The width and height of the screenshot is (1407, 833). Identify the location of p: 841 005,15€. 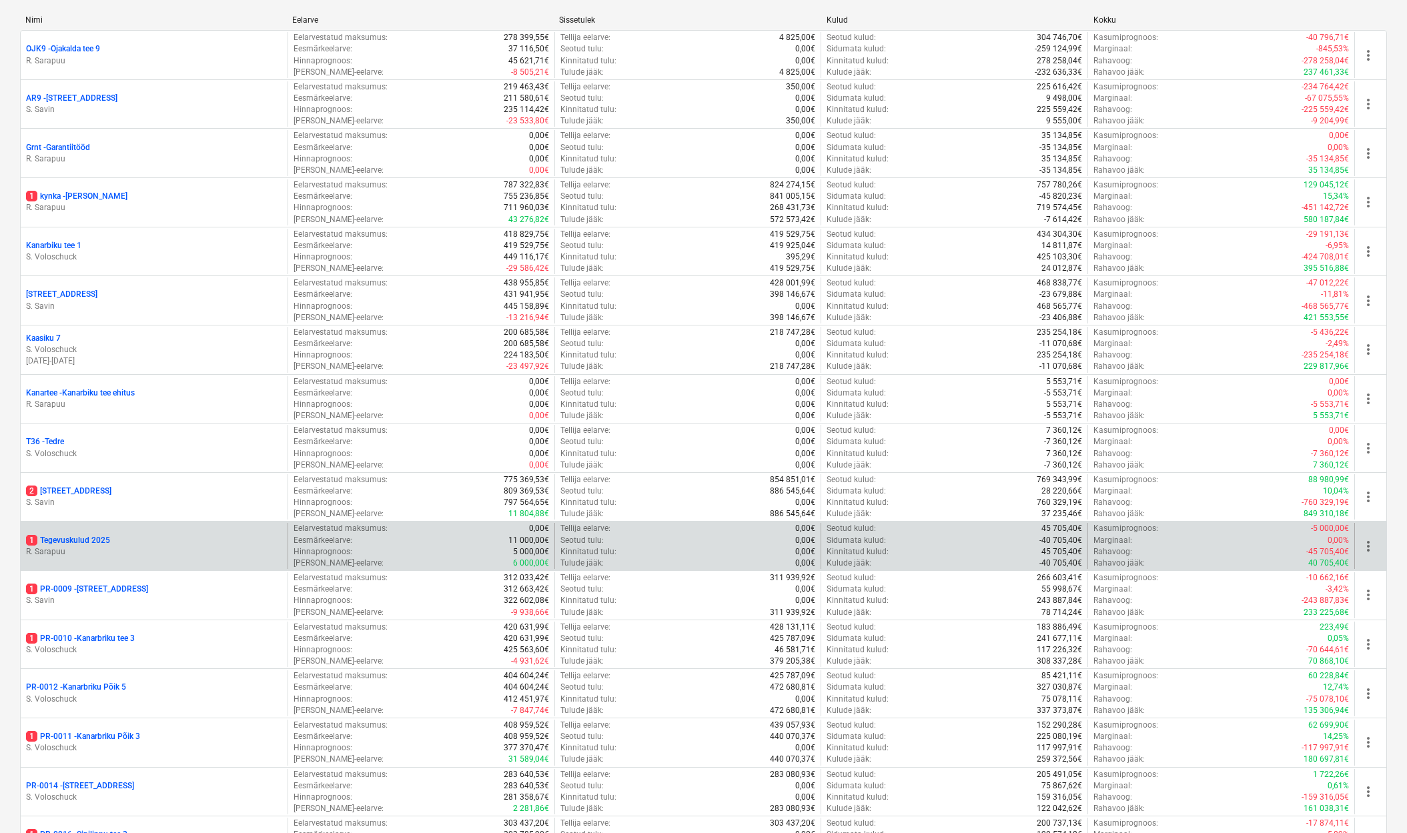
(792, 196).